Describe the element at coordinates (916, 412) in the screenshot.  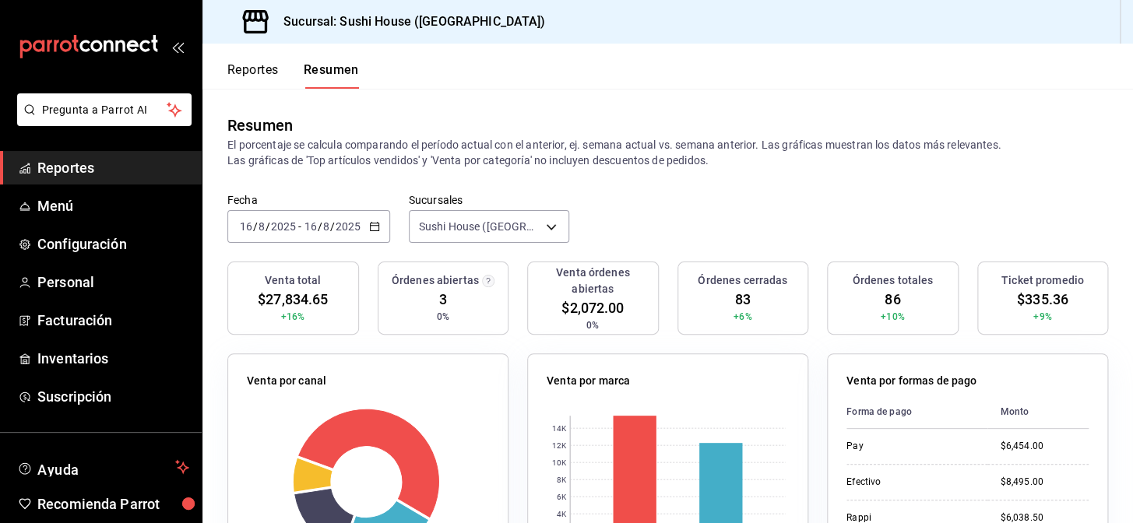
I see `th: Forma de pago` at that location.